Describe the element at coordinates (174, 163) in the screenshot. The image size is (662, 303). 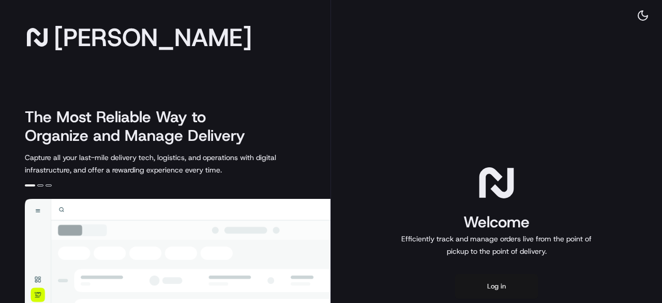
I see `p: Capture all your last-mile delivery tech, logistics, and operations with digital infrastructure, ...` at that location.